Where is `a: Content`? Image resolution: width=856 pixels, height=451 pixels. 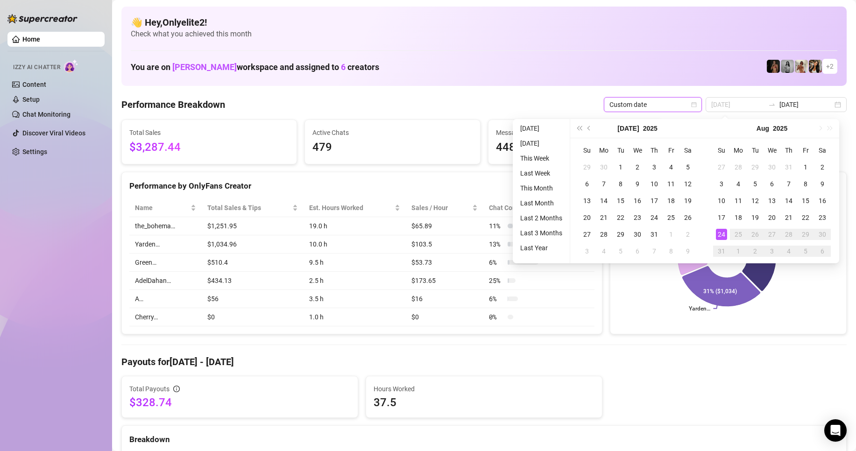
a: Content is located at coordinates (34, 84).